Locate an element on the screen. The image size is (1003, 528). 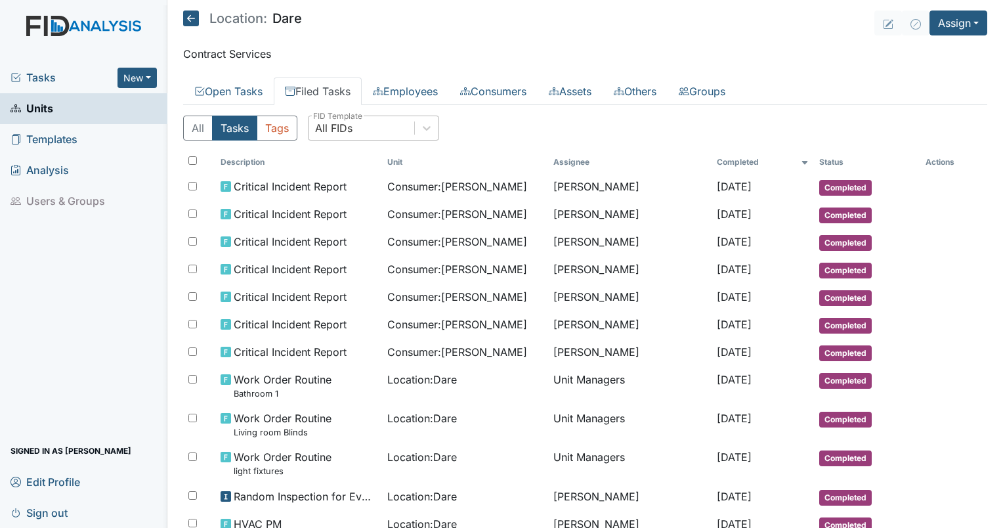
button: All is located at coordinates (198, 128).